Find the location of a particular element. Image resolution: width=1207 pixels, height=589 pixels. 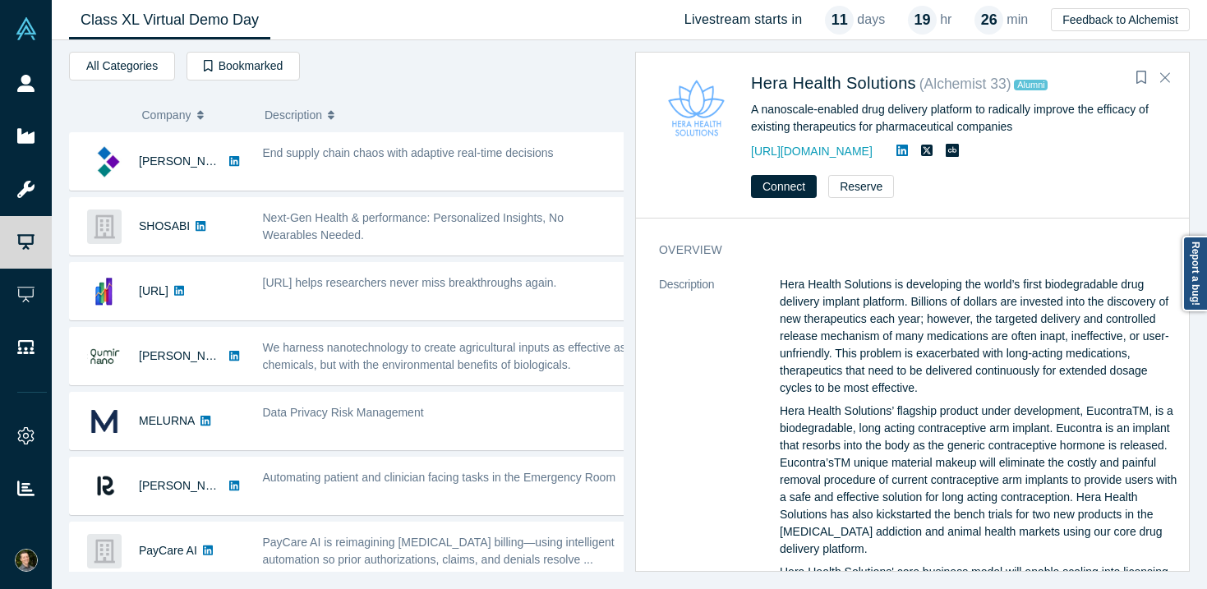

button: Reserve is located at coordinates (861, 186).